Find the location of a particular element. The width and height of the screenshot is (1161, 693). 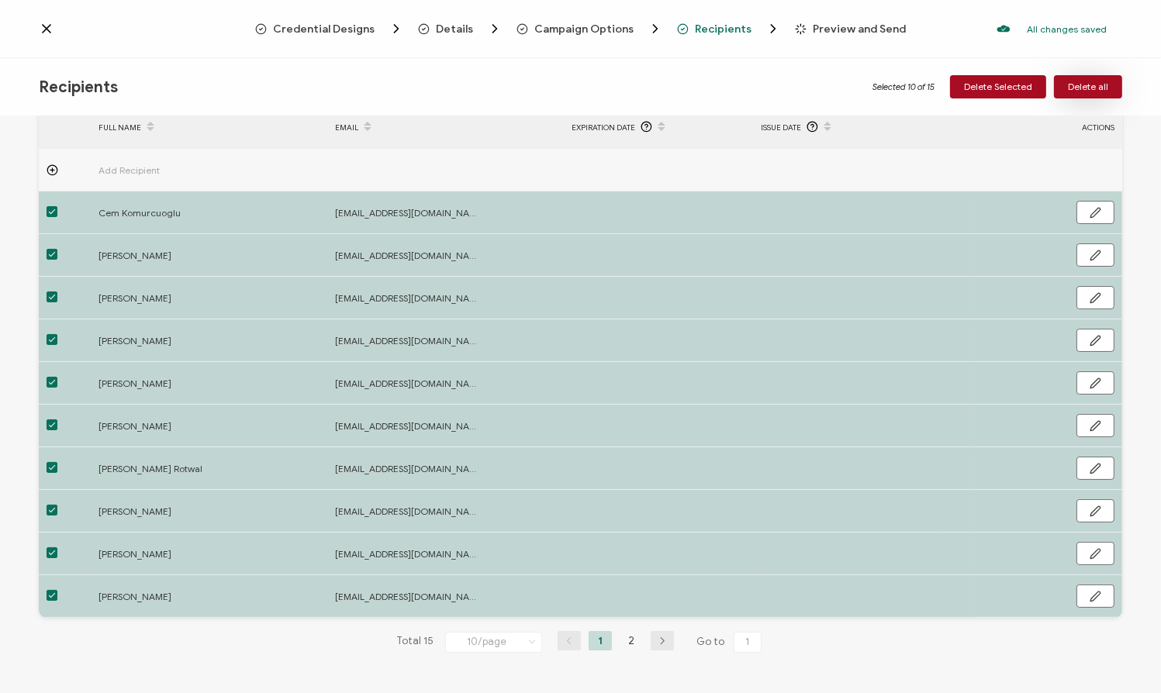

li: 2 is located at coordinates (631, 640).